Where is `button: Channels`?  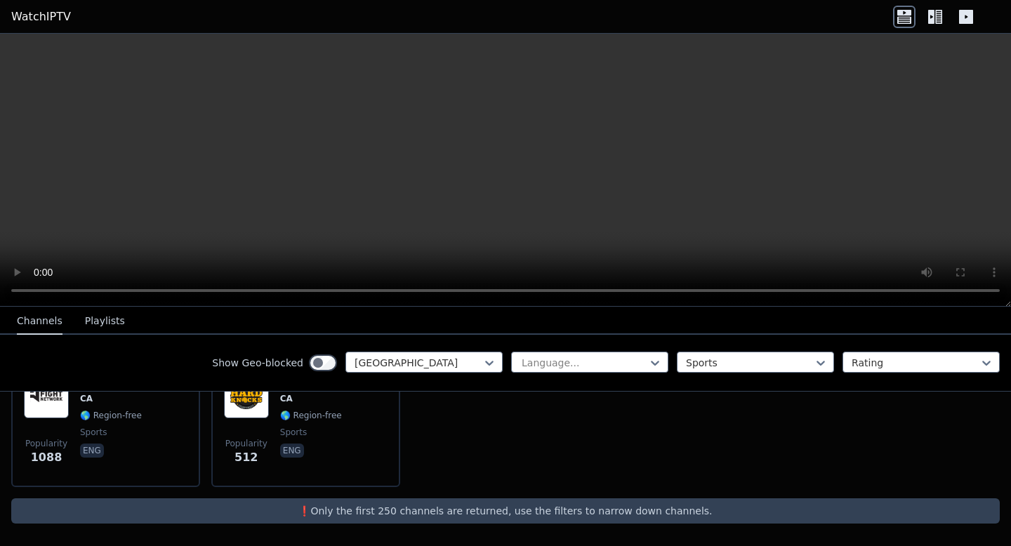 button: Channels is located at coordinates (39, 321).